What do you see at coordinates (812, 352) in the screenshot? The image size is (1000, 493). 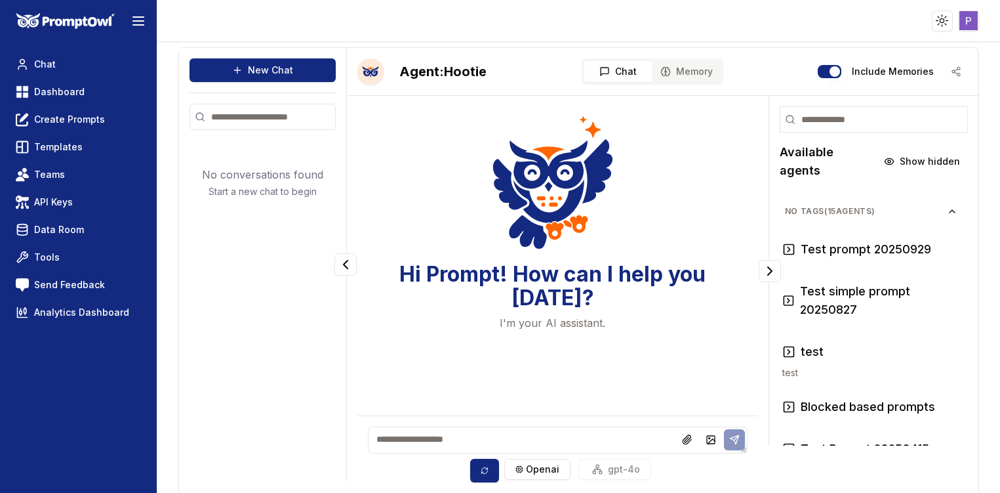 I see `h3: test` at bounding box center [812, 352].